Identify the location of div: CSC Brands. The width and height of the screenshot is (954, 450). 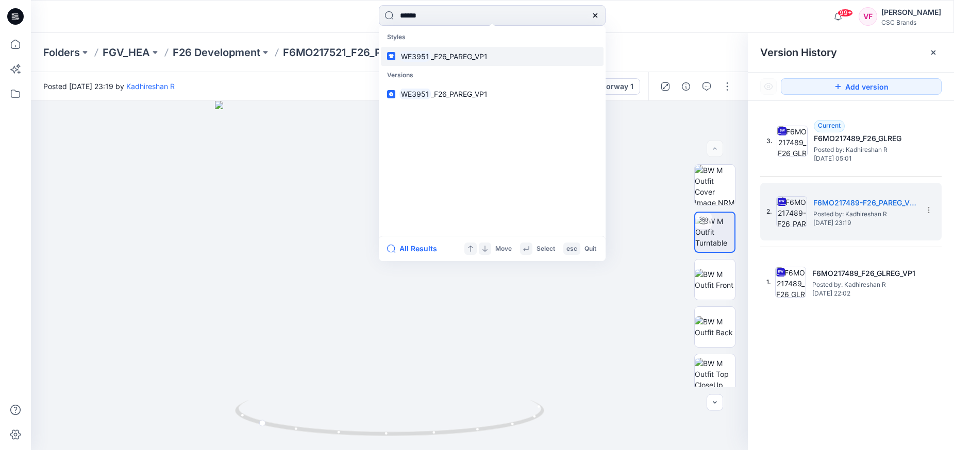
(911, 22).